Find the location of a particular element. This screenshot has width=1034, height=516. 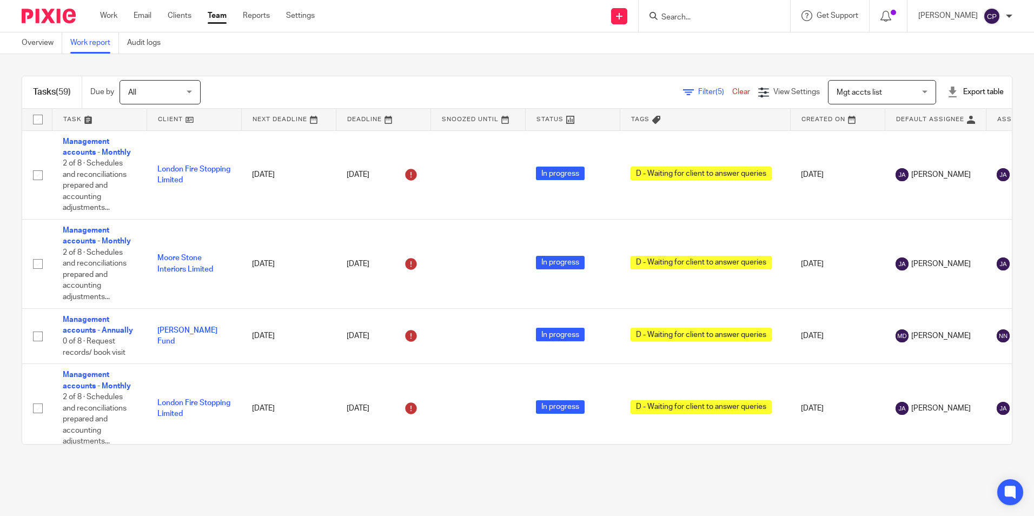

span: (59) is located at coordinates (63, 92).